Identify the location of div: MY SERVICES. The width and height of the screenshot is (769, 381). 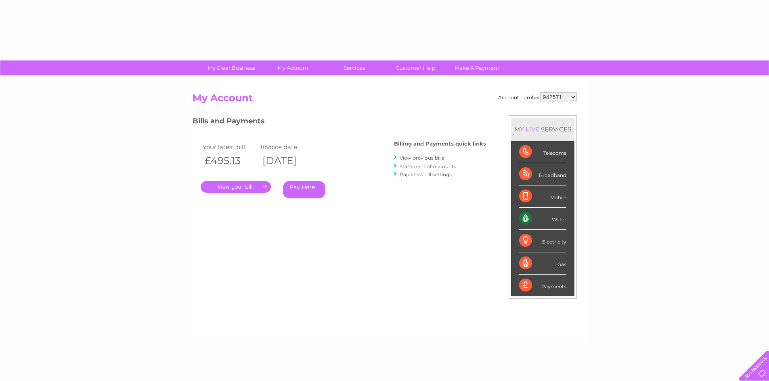
(542, 129).